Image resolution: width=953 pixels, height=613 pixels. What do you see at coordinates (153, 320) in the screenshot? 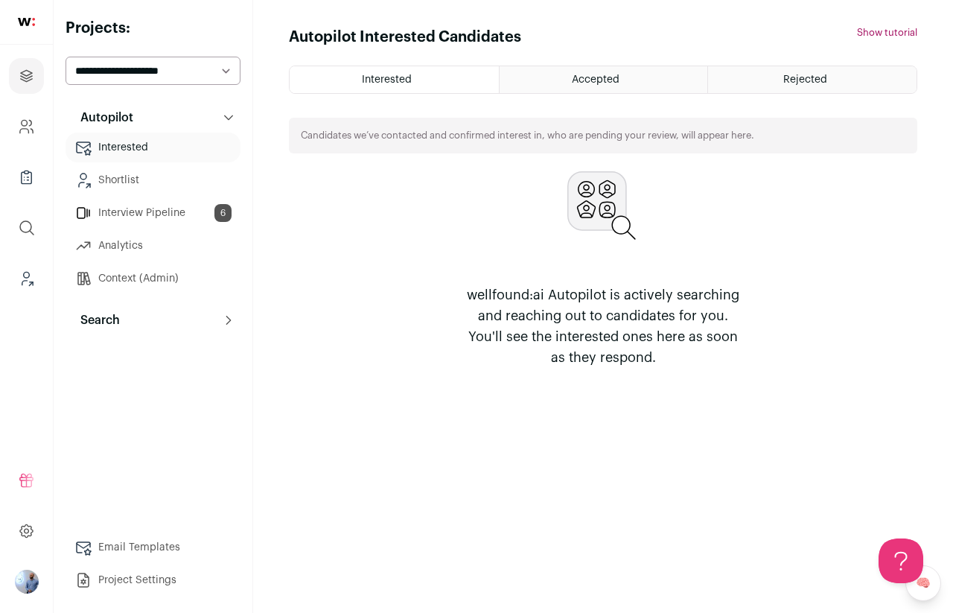
I see `button: Search` at bounding box center [153, 320].